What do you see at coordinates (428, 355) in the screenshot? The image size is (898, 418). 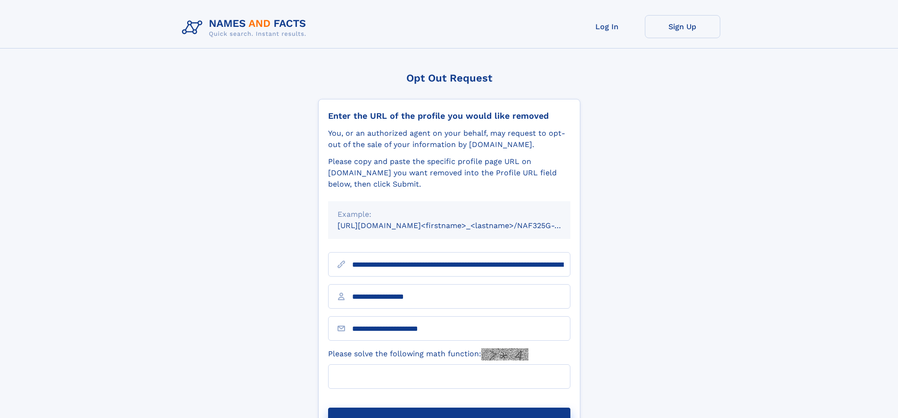 I see `label: Please solve the following math function:` at bounding box center [428, 355].